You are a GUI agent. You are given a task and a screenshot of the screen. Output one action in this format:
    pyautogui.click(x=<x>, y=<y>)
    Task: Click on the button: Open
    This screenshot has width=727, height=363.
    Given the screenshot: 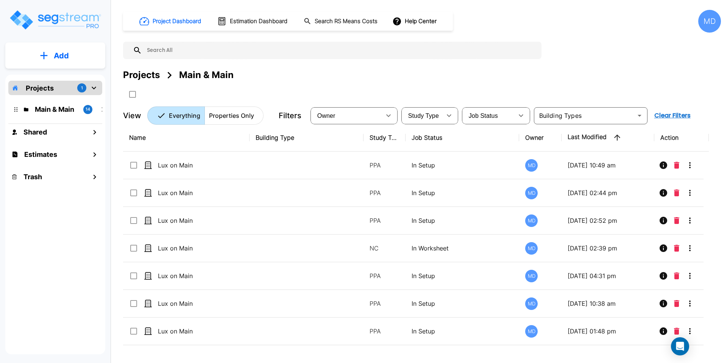 What is the action you would take?
    pyautogui.click(x=639, y=115)
    